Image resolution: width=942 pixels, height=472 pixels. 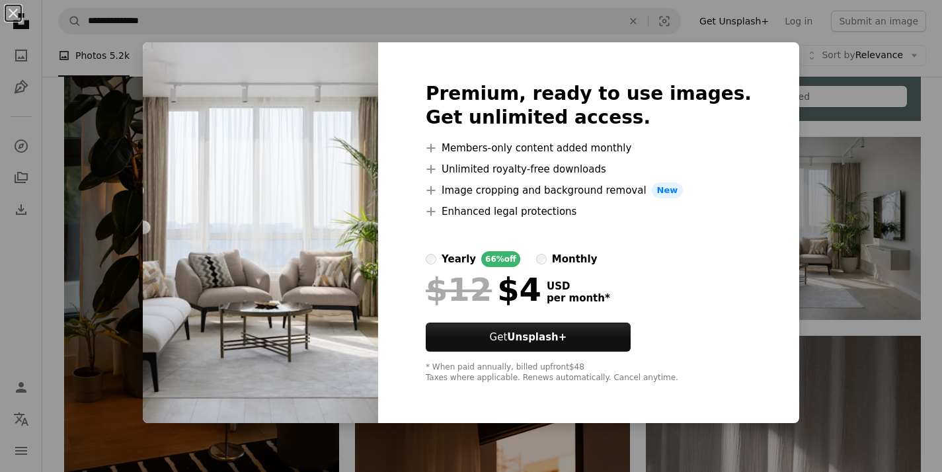 I want to click on div: * When paid annually, billed upfront $48 Taxes where applicable. Renews automatically. Cancel any..., so click(x=588, y=373).